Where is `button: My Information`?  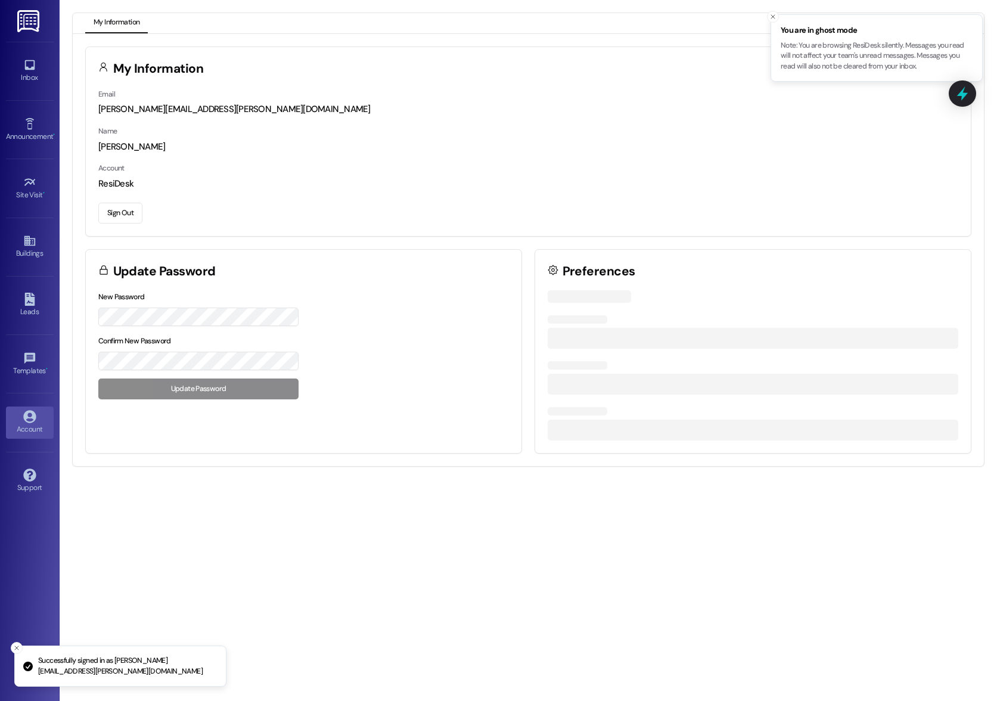
button: My Information is located at coordinates (116, 23).